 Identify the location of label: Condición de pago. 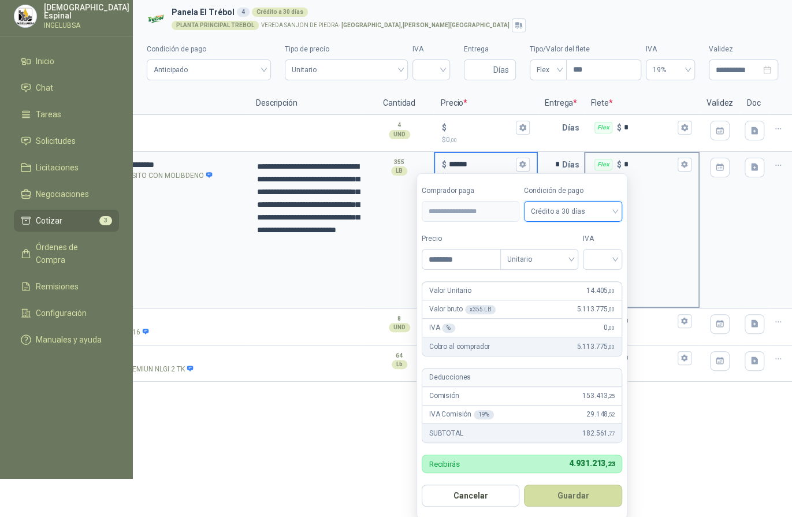
(573, 191).